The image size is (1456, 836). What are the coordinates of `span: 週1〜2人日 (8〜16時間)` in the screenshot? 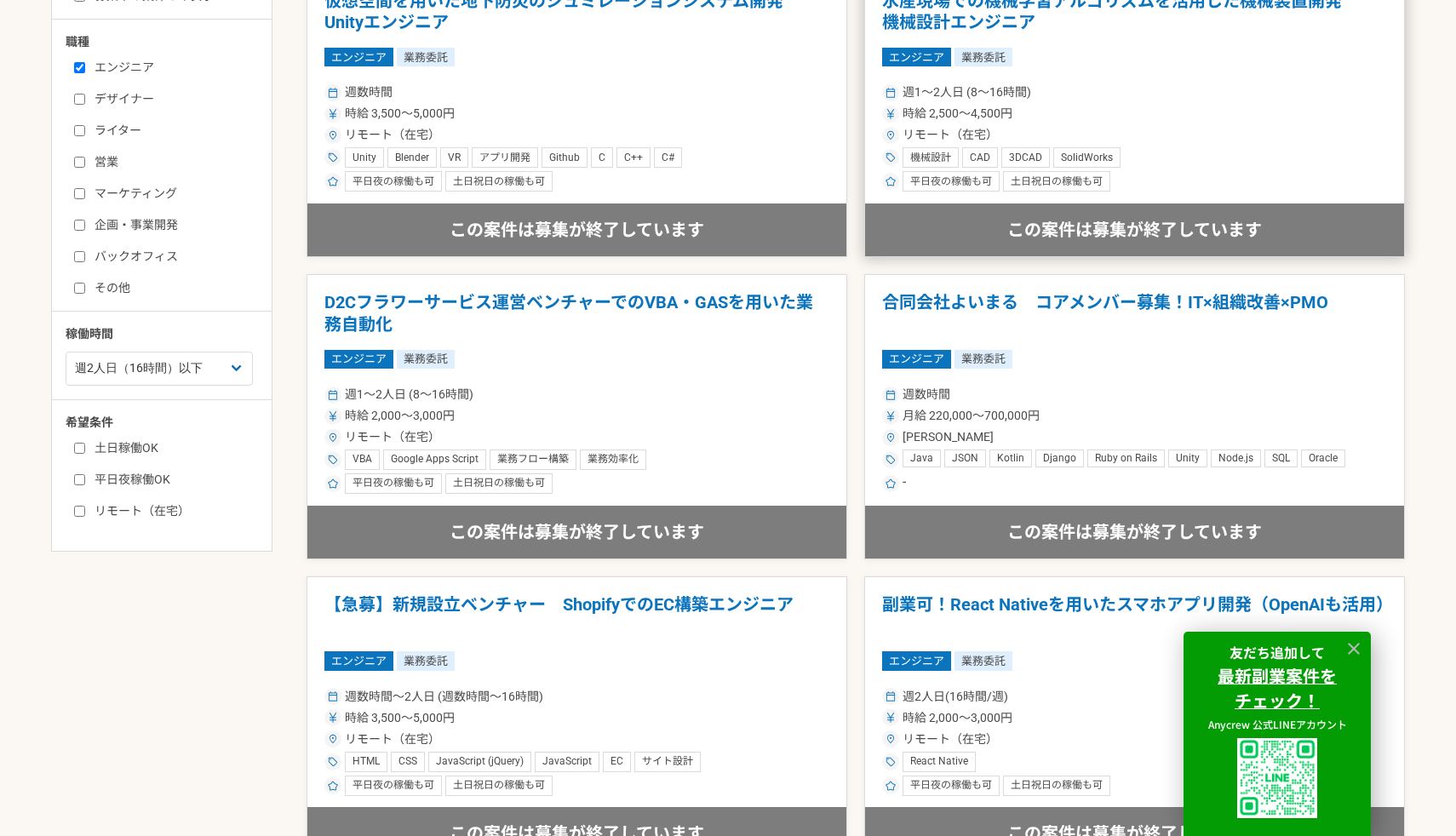 It's located at (966, 92).